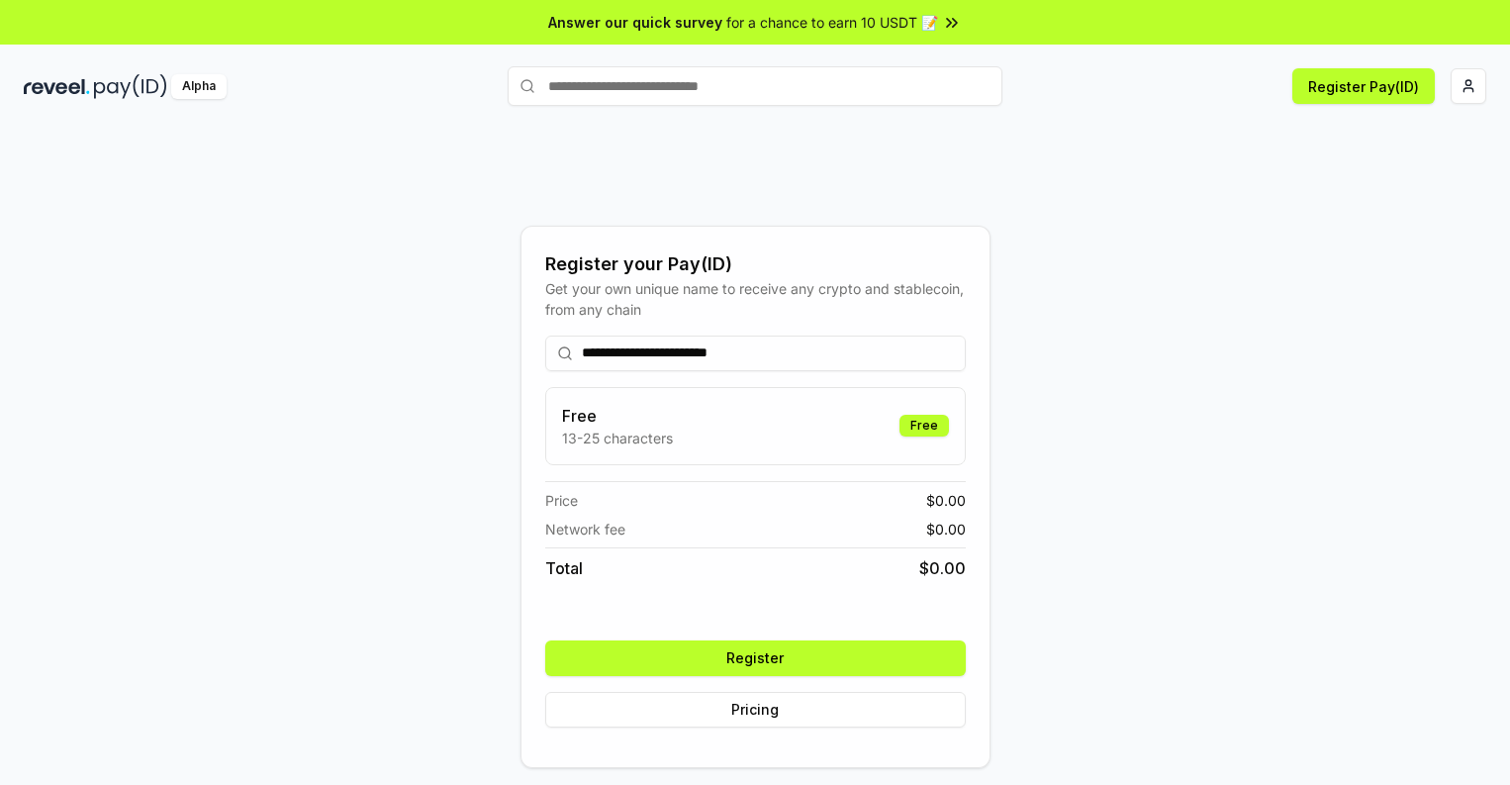 This screenshot has height=785, width=1510. I want to click on button: Register Pay(ID), so click(1364, 86).